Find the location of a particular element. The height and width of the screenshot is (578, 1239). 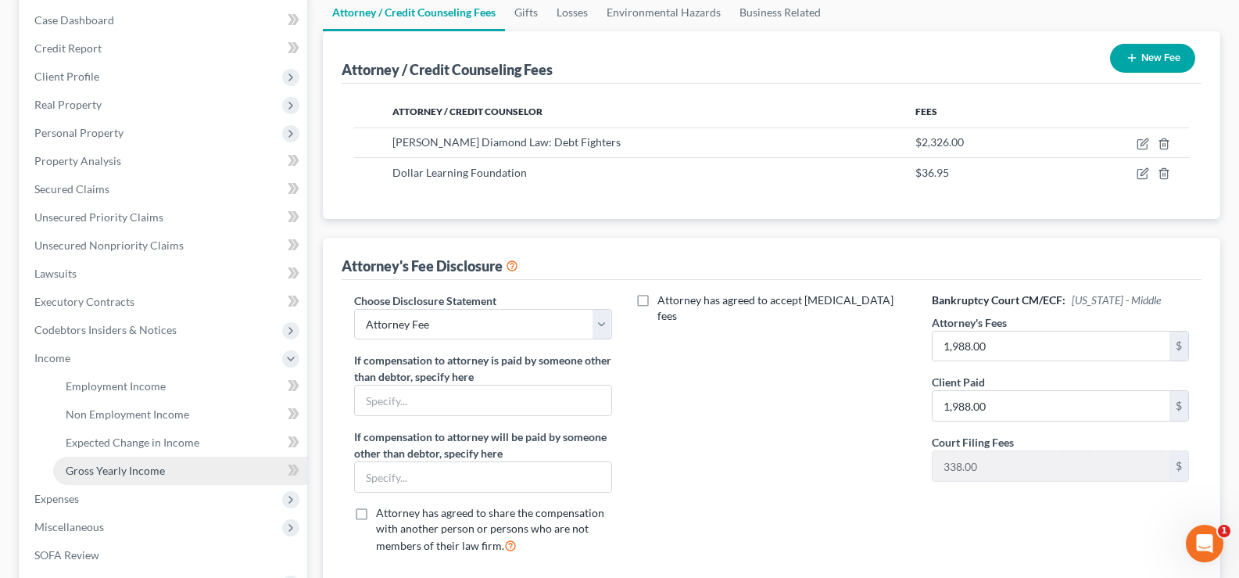

span: Expenses is located at coordinates (56, 498).